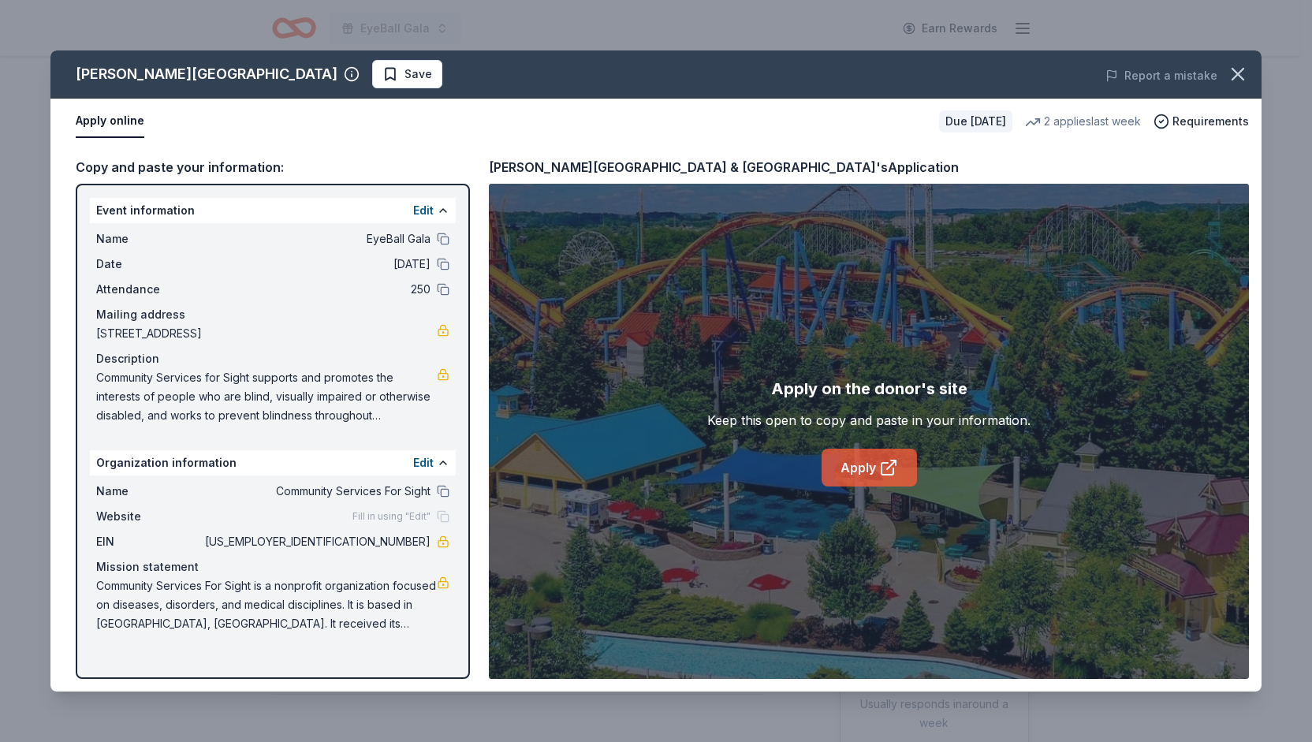  What do you see at coordinates (149, 516) in the screenshot?
I see `span: Website` at bounding box center [149, 516].